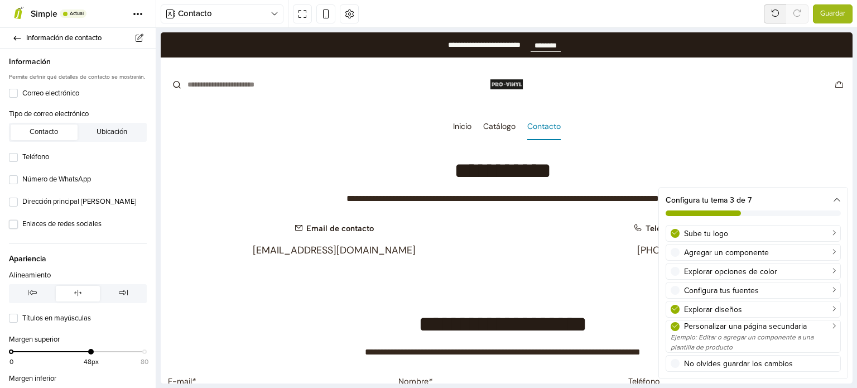 The width and height of the screenshot is (857, 388). What do you see at coordinates (832, 14) in the screenshot?
I see `button: Guardar` at bounding box center [832, 14].